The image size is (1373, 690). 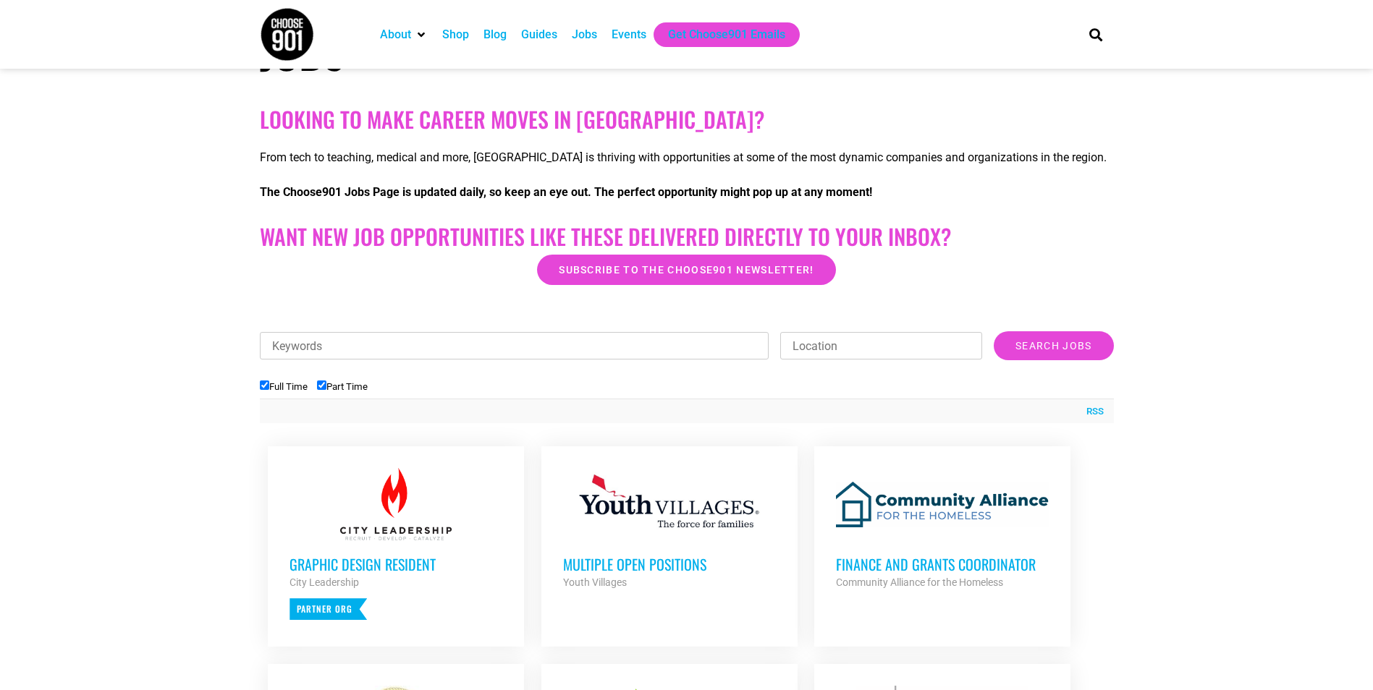 I want to click on h3: Finance and Grants Coordinator, so click(x=942, y=564).